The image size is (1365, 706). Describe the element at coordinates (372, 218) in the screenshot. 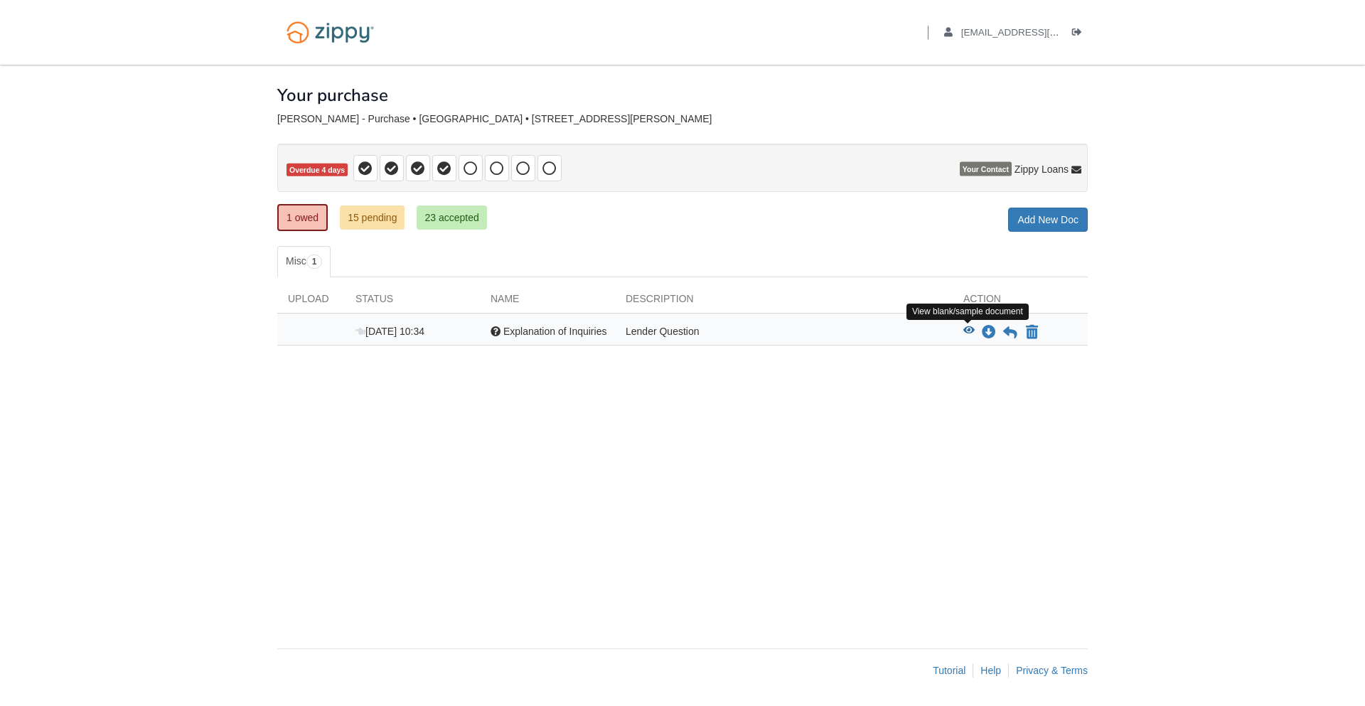

I see `a: 15 pending` at that location.